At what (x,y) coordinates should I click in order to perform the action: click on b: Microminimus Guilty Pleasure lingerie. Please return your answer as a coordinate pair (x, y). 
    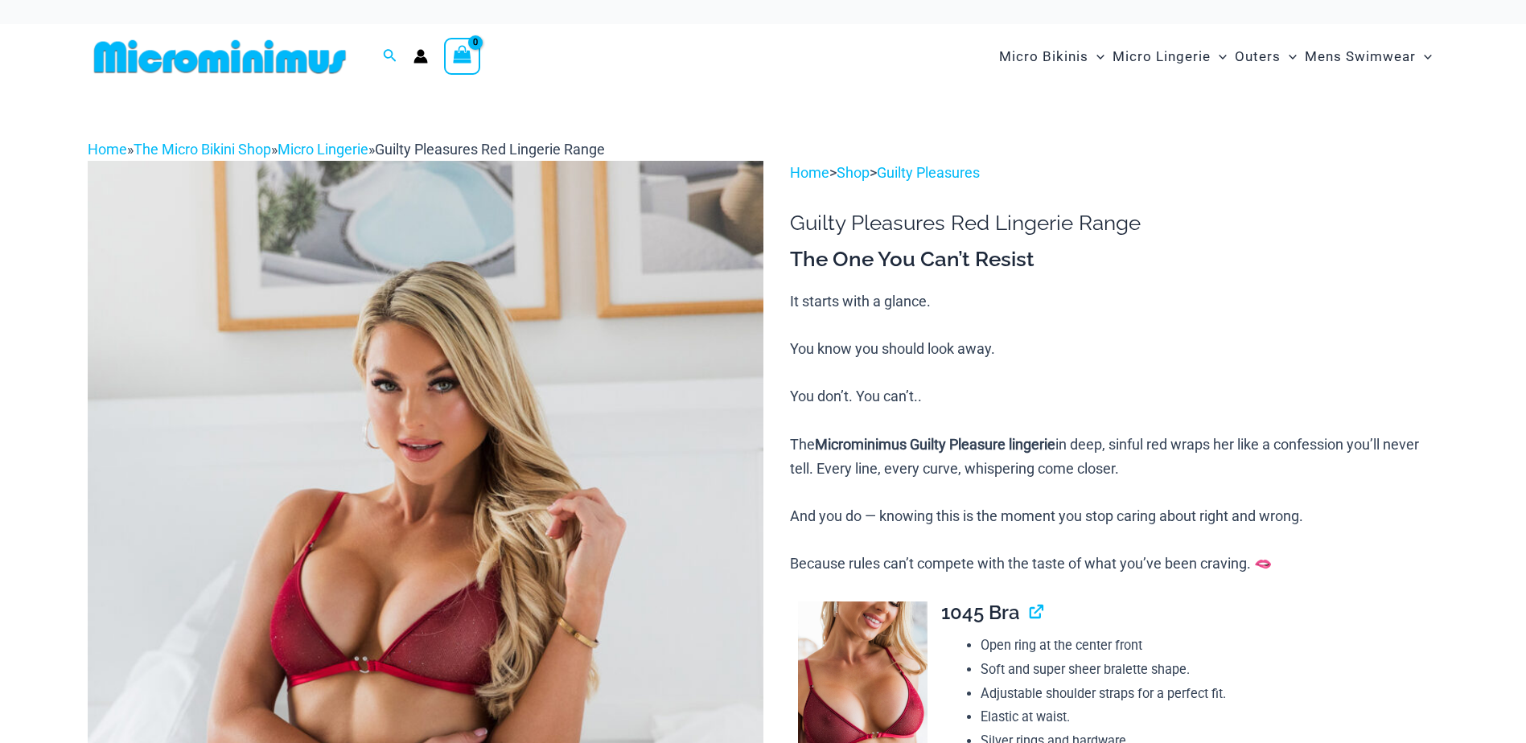
    Looking at the image, I should click on (935, 444).